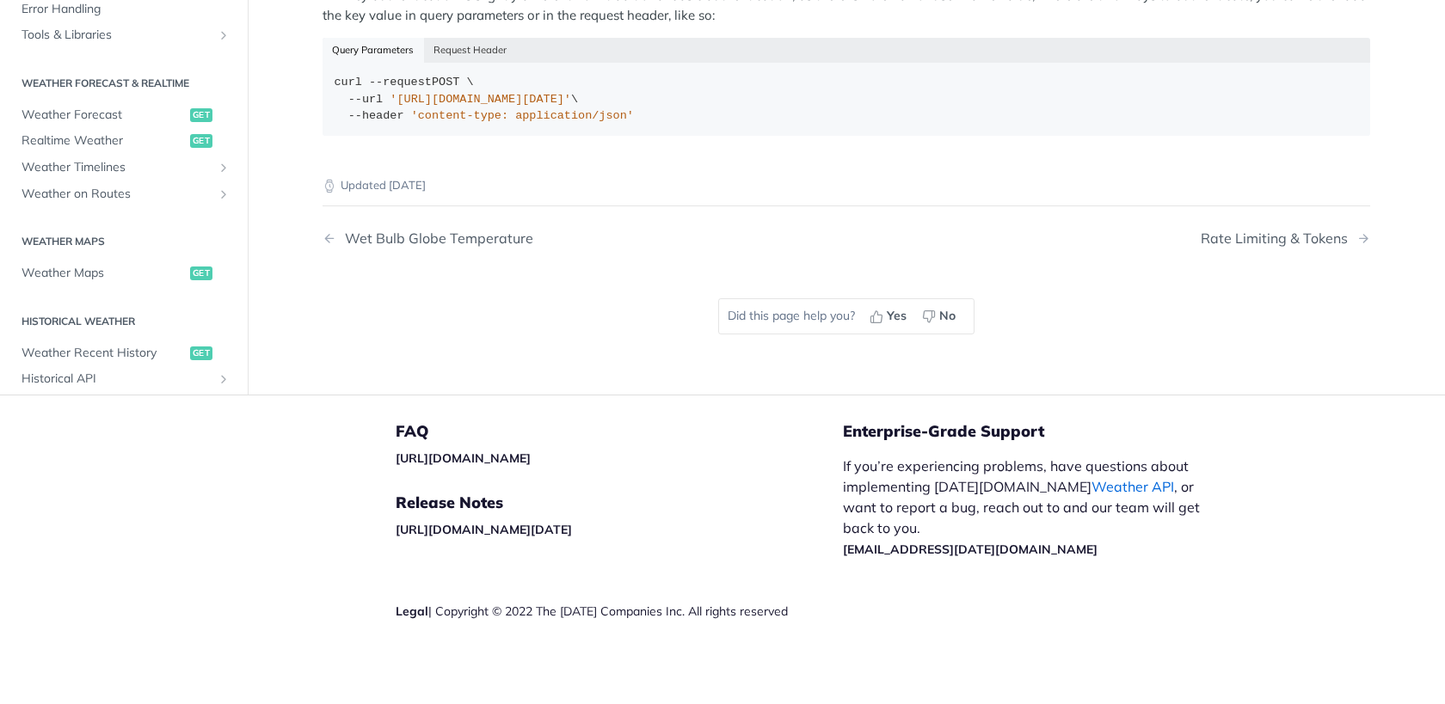 Image resolution: width=1445 pixels, height=704 pixels. Describe the element at coordinates (103, 115) in the screenshot. I see `span: Weather Forecast` at that location.